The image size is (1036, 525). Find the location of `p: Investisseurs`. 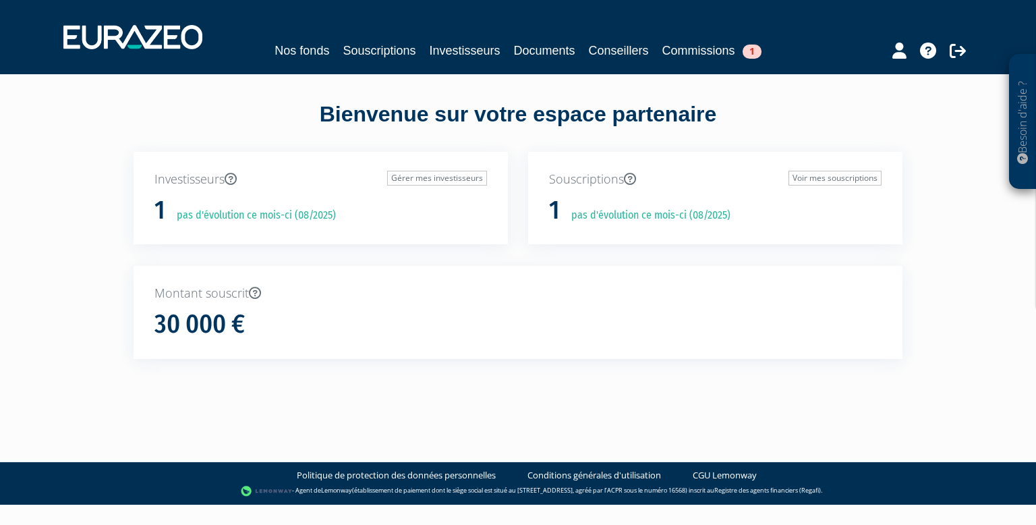

p: Investisseurs is located at coordinates (320, 179).